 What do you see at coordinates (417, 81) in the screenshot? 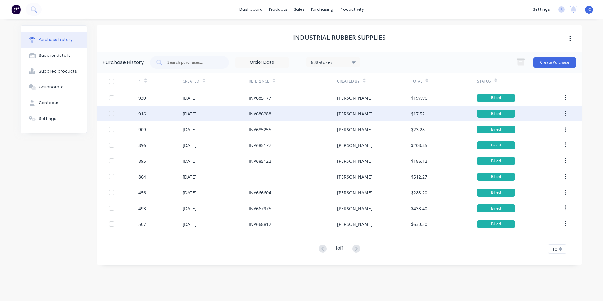
I see `div: Total` at bounding box center [417, 81].